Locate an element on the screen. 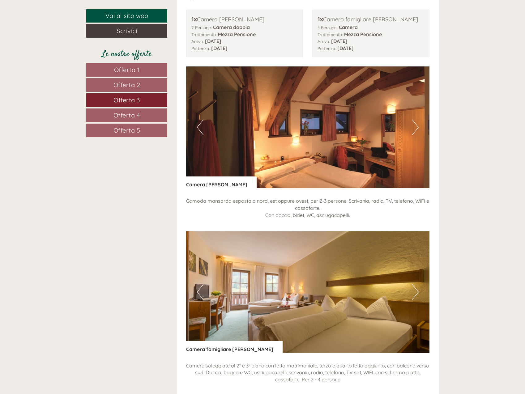 This screenshot has width=525, height=394. p: Camere soleggiate al 2° e 3° piano con letto matrimoniale, terzo e quarto letto aggiunto, con bal... is located at coordinates (308, 373).